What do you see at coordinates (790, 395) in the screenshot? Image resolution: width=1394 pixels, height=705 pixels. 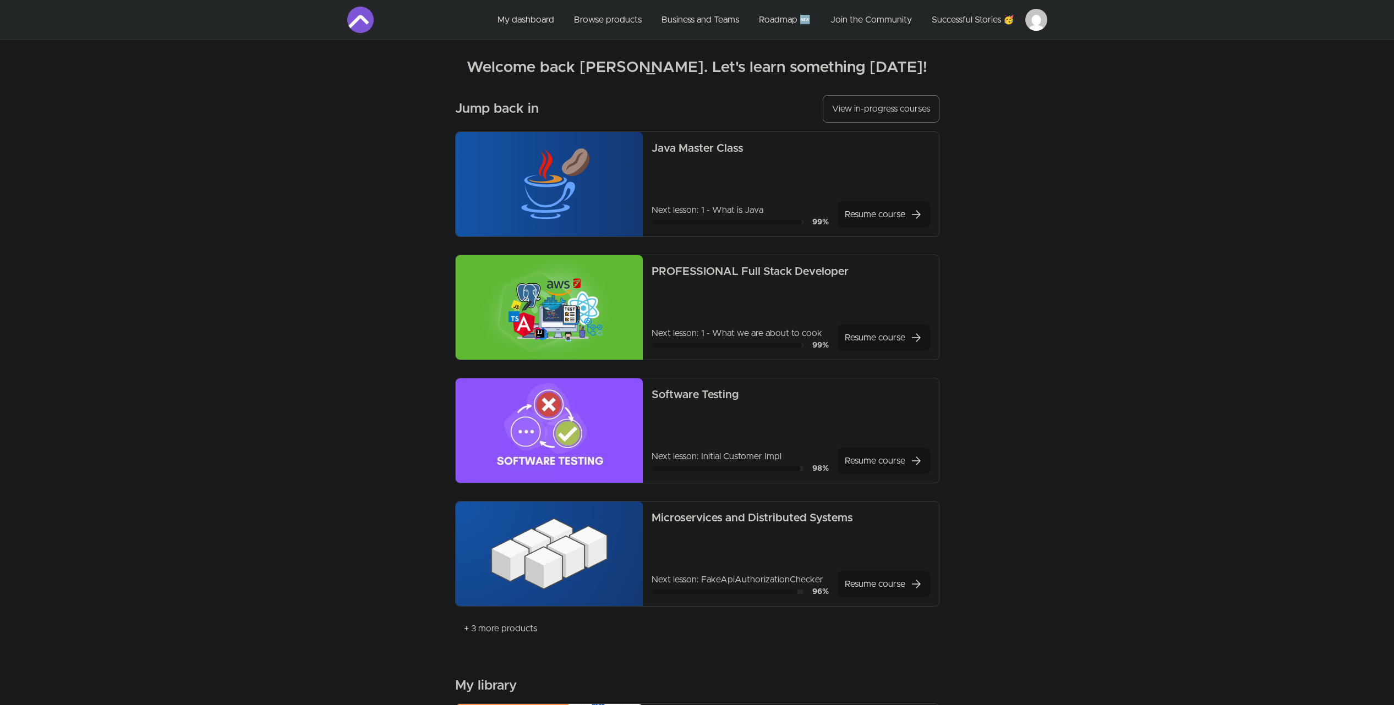 I see `p: Software Testing` at bounding box center [790, 395].